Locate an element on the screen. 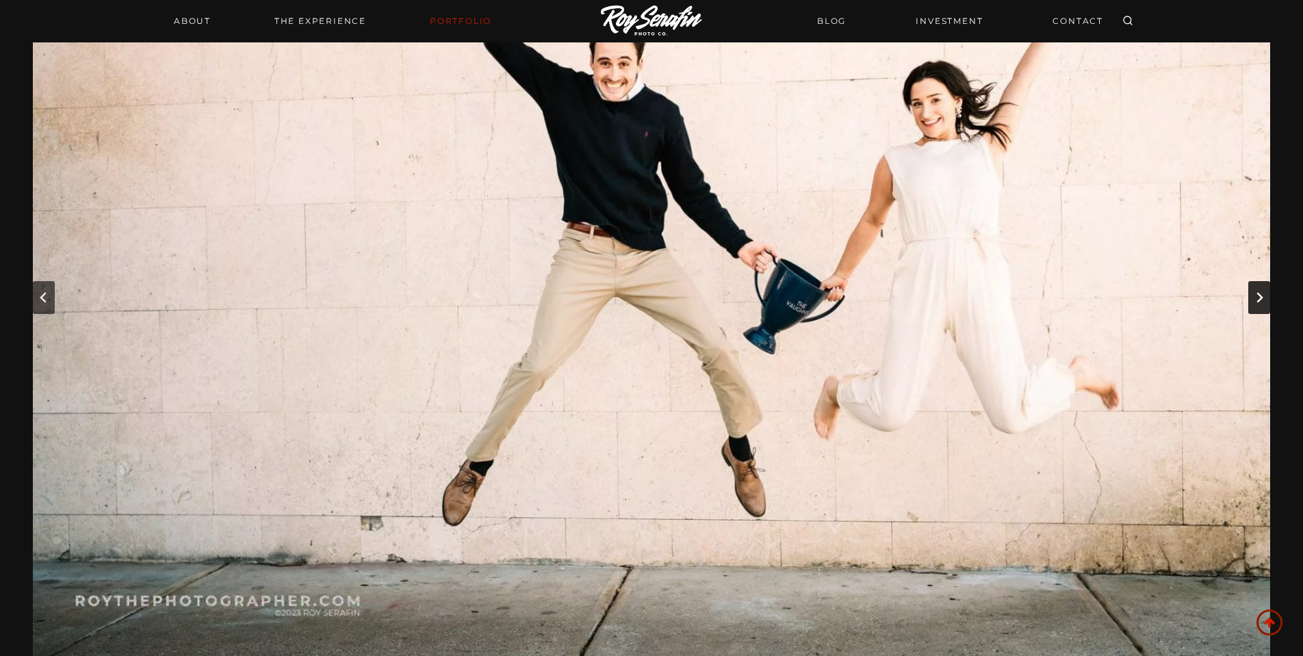 Image resolution: width=1303 pixels, height=656 pixels. nav: Secondary Navigation is located at coordinates (960, 21).